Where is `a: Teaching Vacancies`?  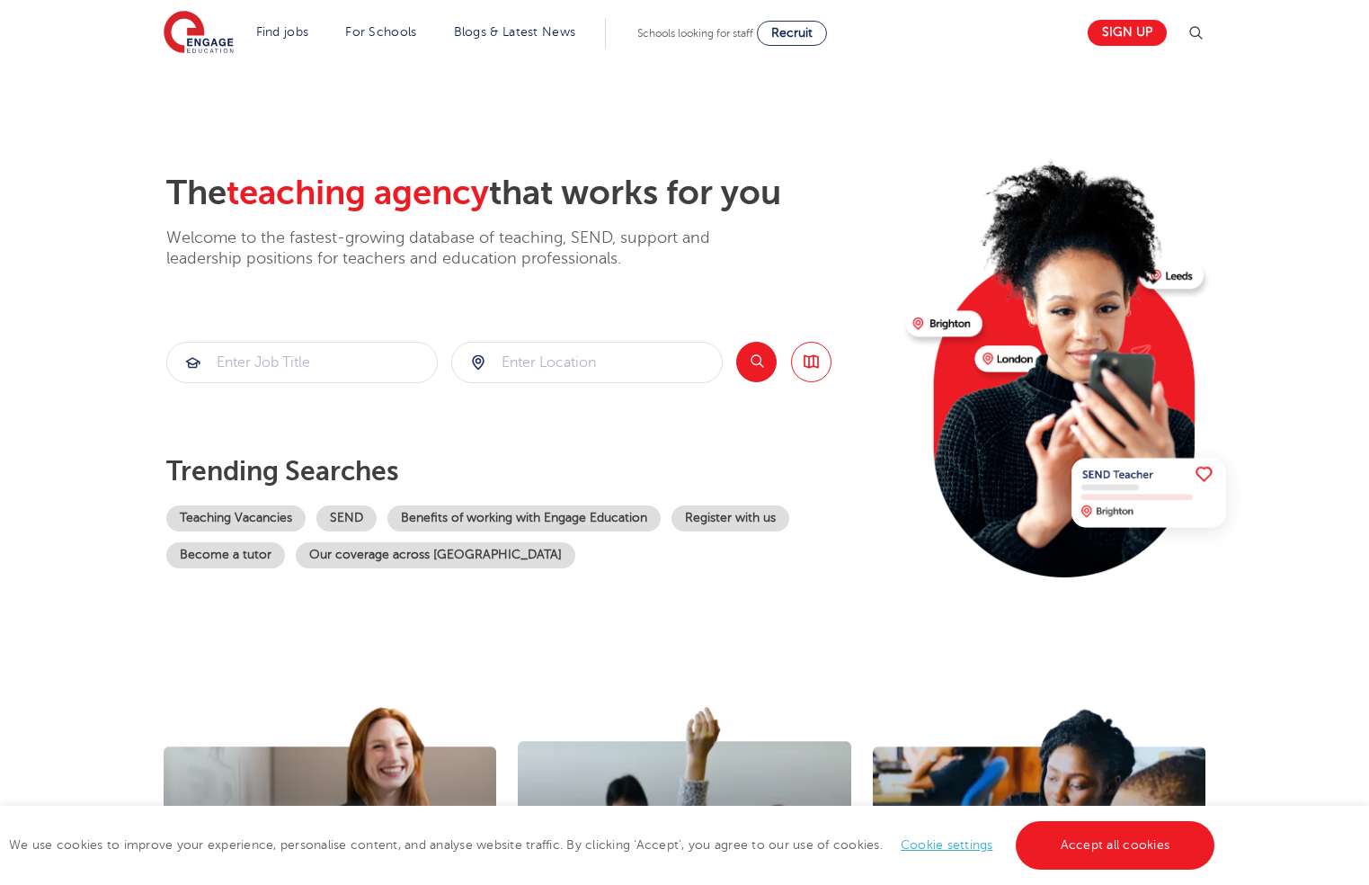 a: Teaching Vacancies is located at coordinates (236, 518).